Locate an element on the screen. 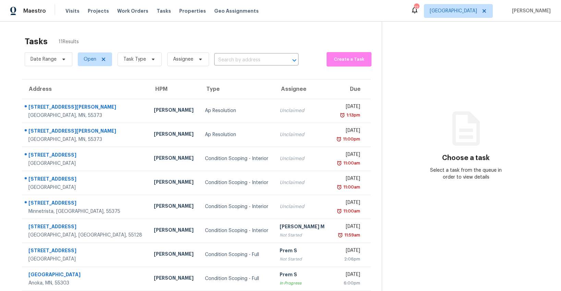 The width and height of the screenshot is (561, 291). div: 6:00pm is located at coordinates (348, 283).